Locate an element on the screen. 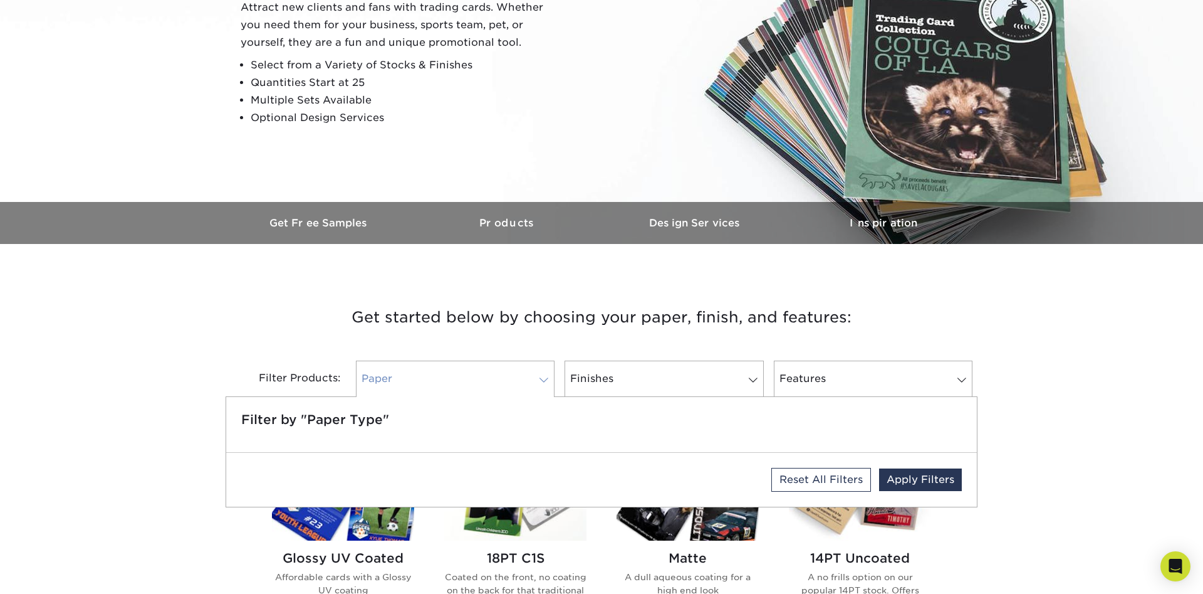  li: Optional Design Services is located at coordinates (402, 118).